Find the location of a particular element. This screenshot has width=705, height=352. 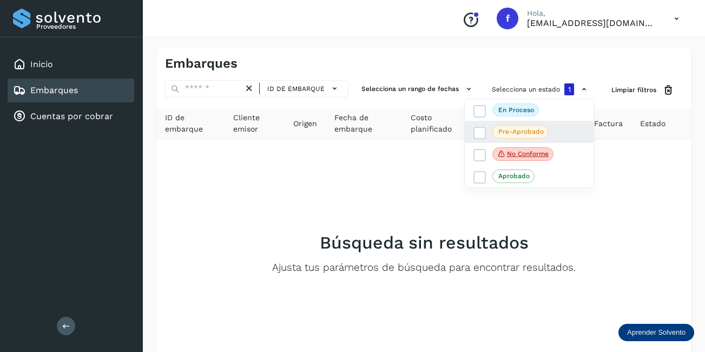

a: Cuentas por cobrar is located at coordinates (71, 116).